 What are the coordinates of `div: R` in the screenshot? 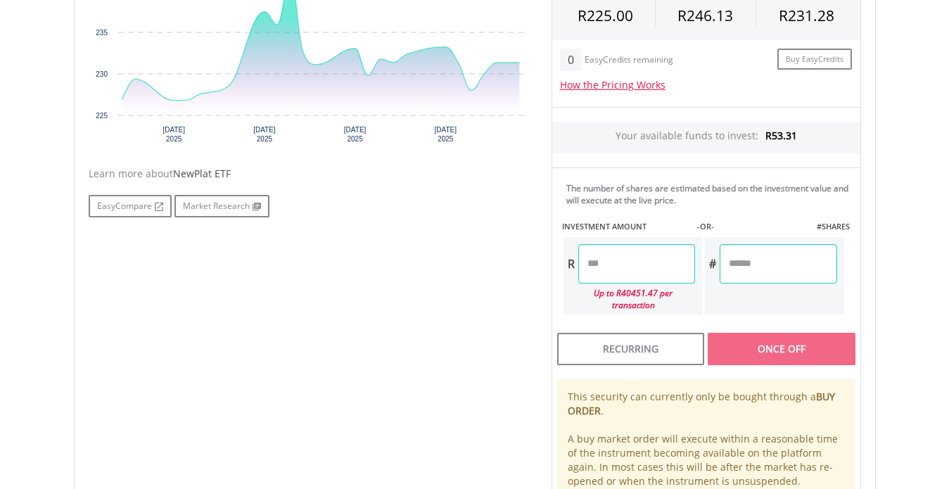 It's located at (571, 264).